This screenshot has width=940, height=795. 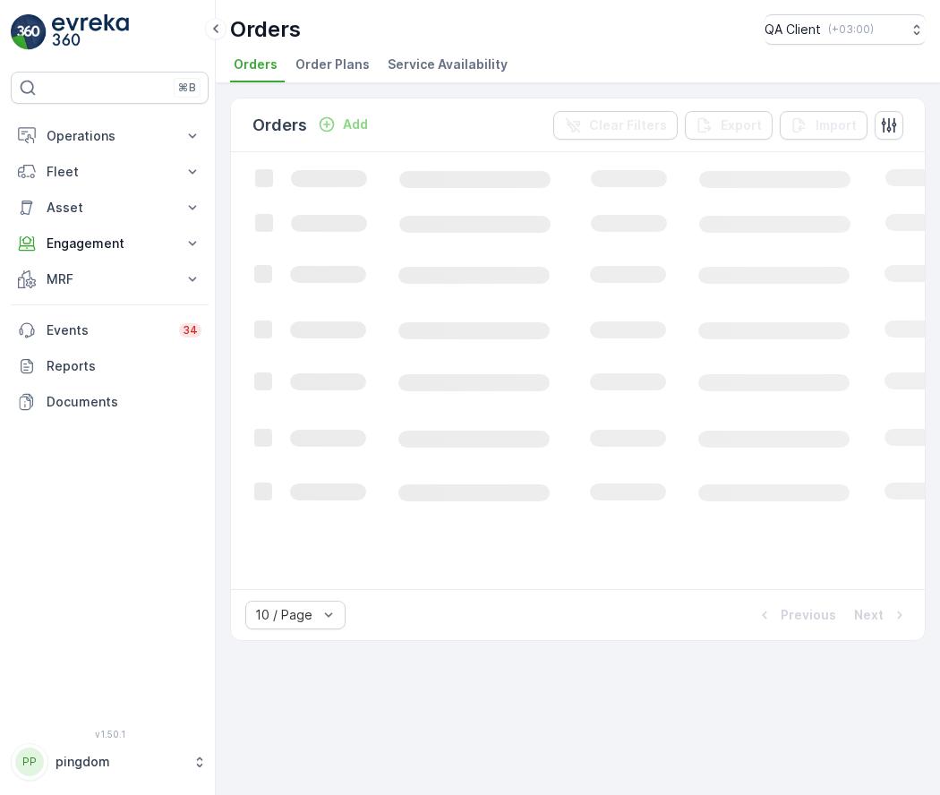 What do you see at coordinates (109, 244) in the screenshot?
I see `p: Engagement` at bounding box center [109, 244].